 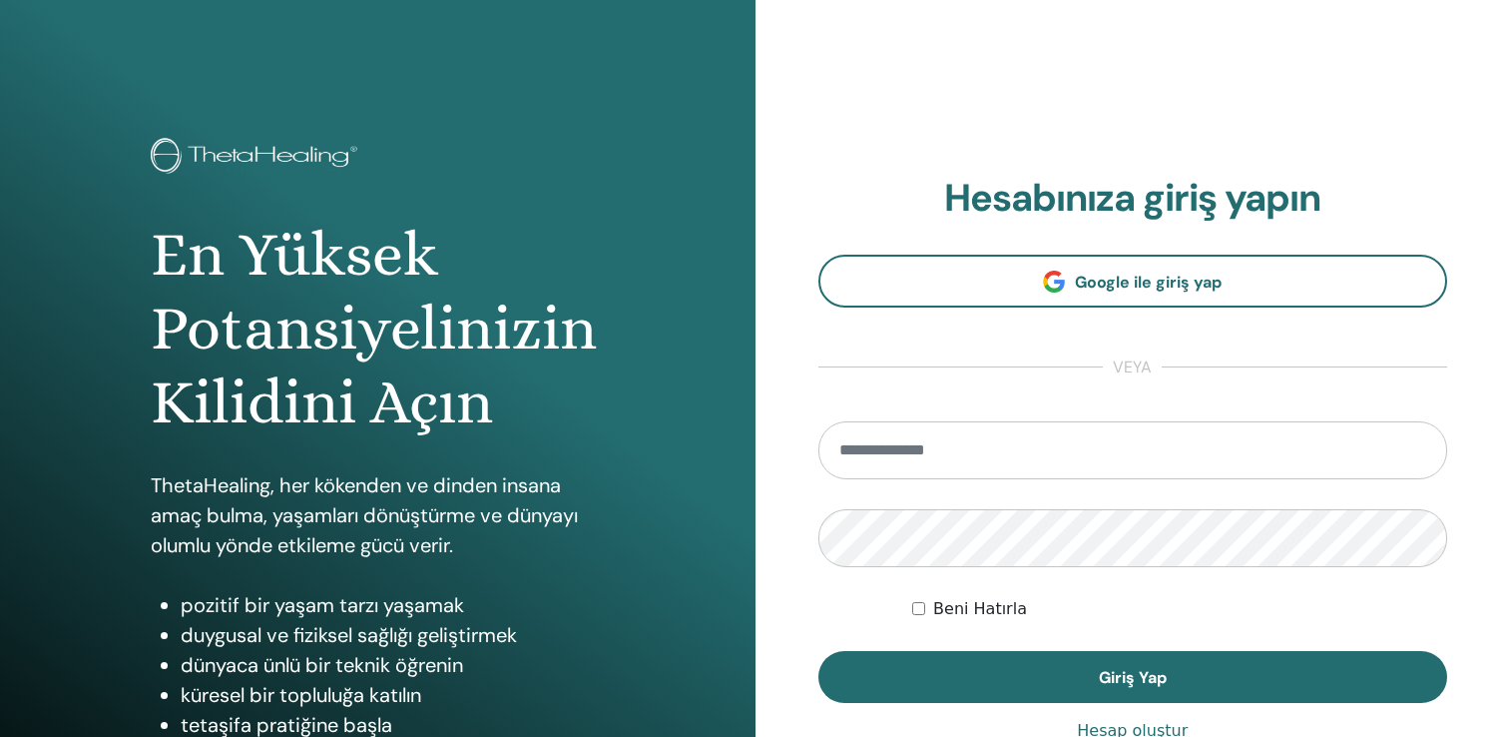 What do you see at coordinates (392, 695) in the screenshot?
I see `li: küresel bir topluluğa katılın` at bounding box center [392, 695].